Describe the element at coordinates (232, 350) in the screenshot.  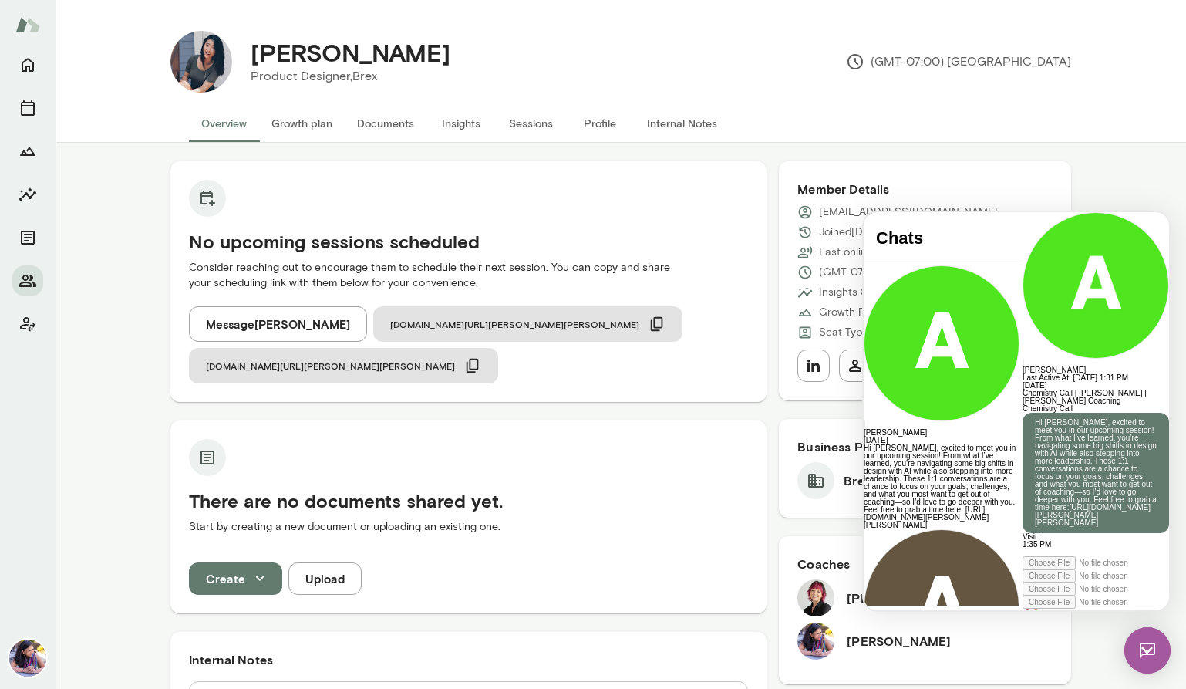
I see `div: Attach video` at that location.